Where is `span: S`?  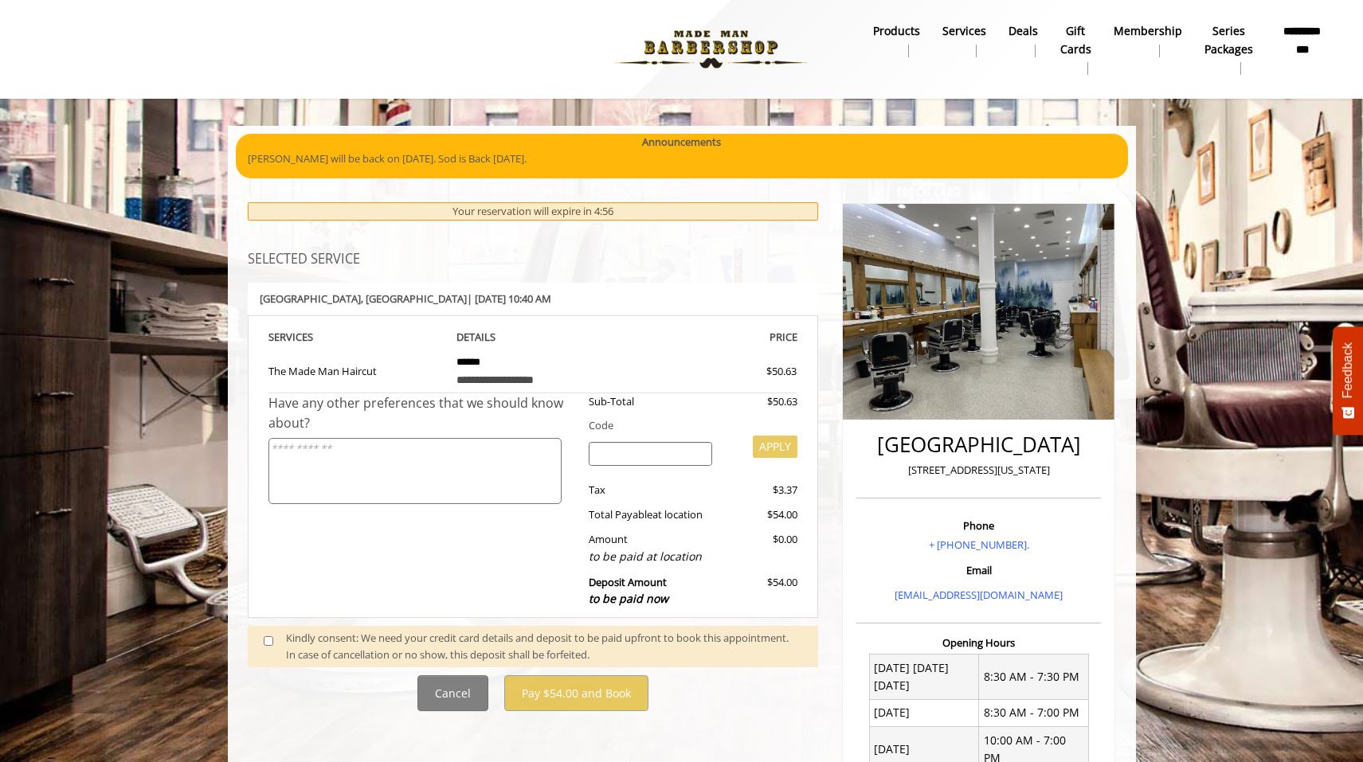
span: S is located at coordinates (310, 337).